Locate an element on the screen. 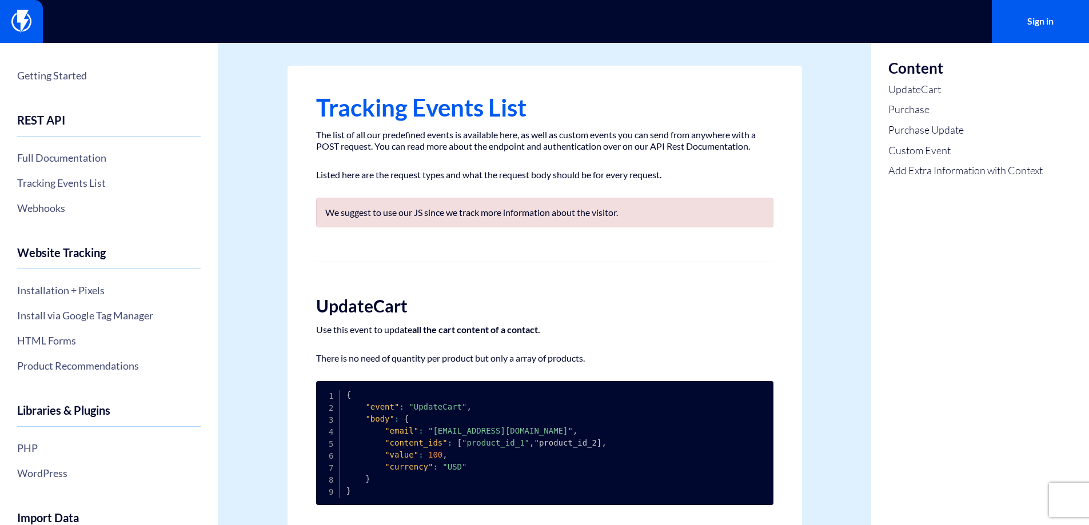 This screenshot has height=525, width=1089. span: "currency" is located at coordinates (409, 467).